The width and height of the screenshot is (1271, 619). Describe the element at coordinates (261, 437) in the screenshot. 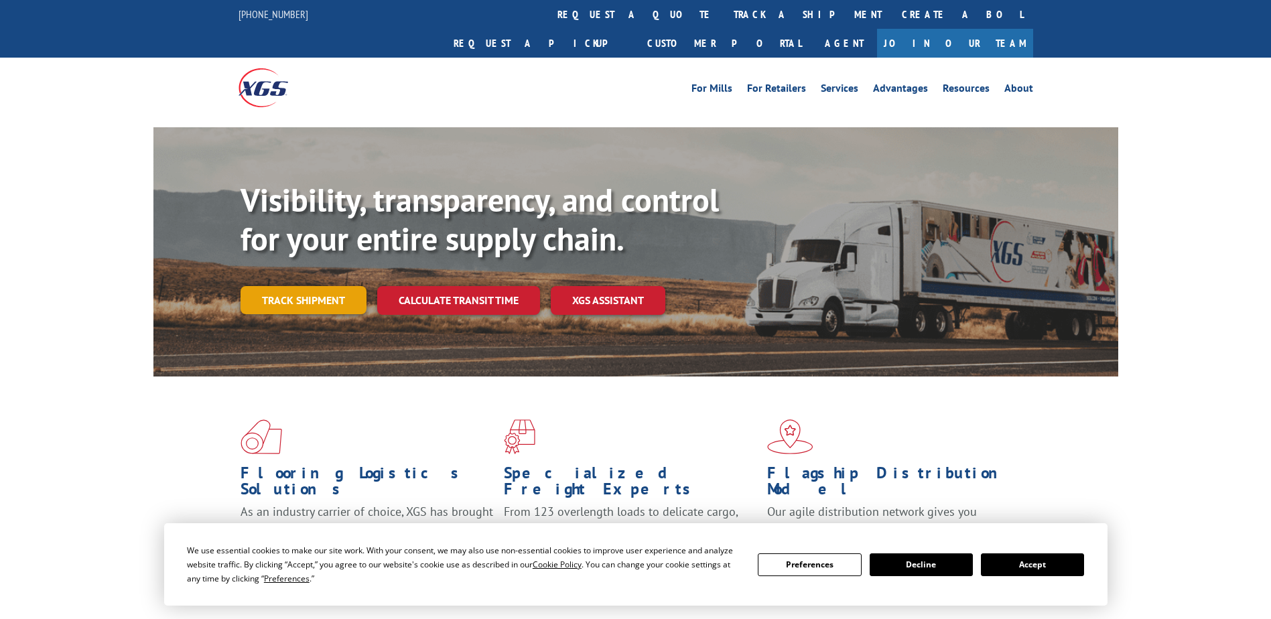

I see `img: xgs-icon-total-supply-chain-intelligence-red` at that location.